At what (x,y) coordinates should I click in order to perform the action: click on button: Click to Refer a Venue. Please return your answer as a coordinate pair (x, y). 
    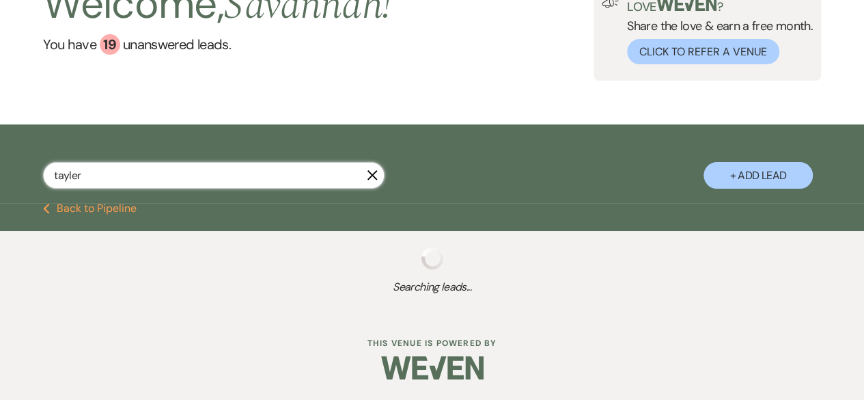
    Looking at the image, I should click on (703, 51).